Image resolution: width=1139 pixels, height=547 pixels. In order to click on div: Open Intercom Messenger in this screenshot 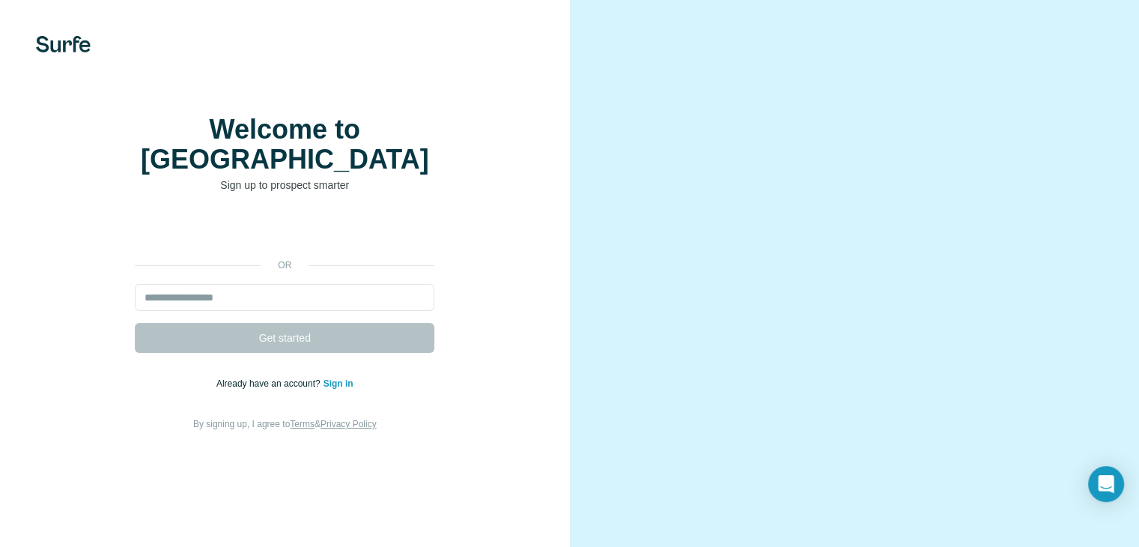, I will do `click(1106, 484)`.